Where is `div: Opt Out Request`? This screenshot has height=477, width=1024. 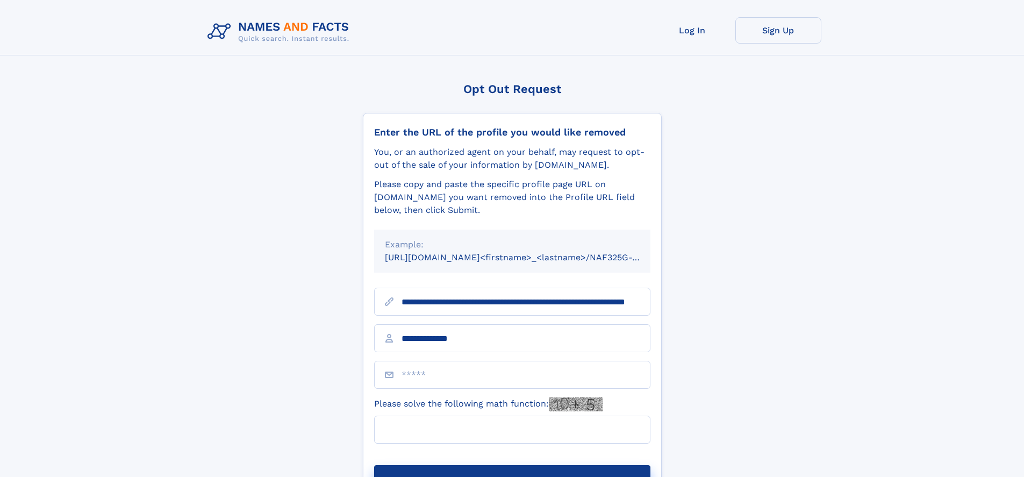 div: Opt Out Request is located at coordinates (512, 89).